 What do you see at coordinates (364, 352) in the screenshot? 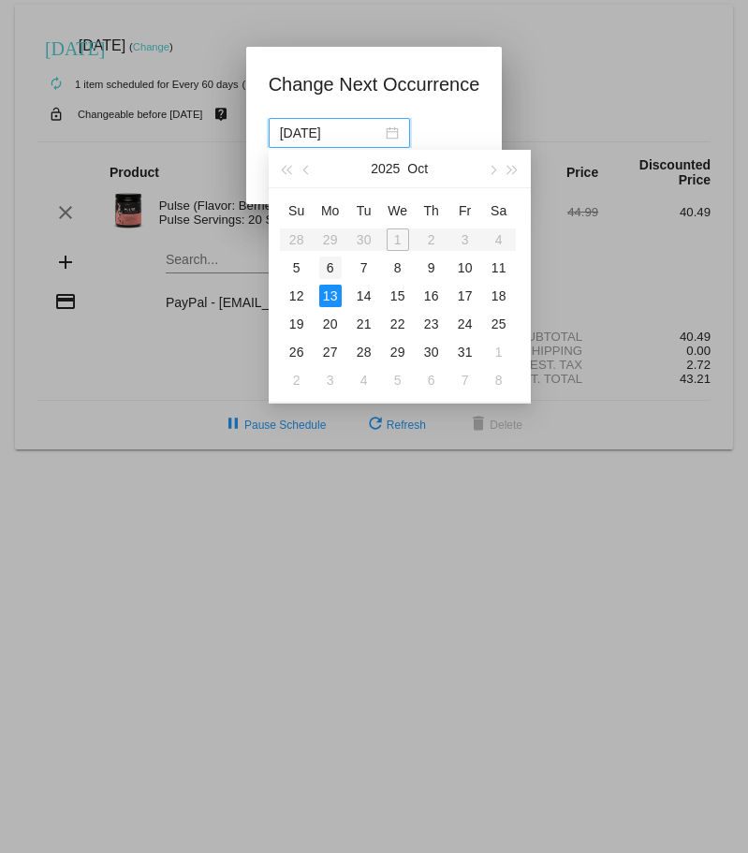
I see `td: 10/28/2025` at bounding box center [364, 352].